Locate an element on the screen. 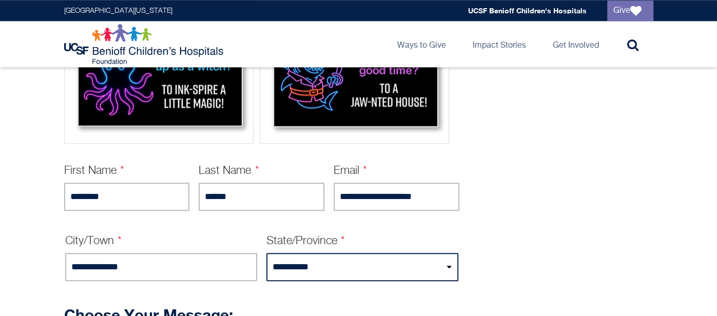 This screenshot has width=717, height=316. img: Octopus is located at coordinates (159, 74).